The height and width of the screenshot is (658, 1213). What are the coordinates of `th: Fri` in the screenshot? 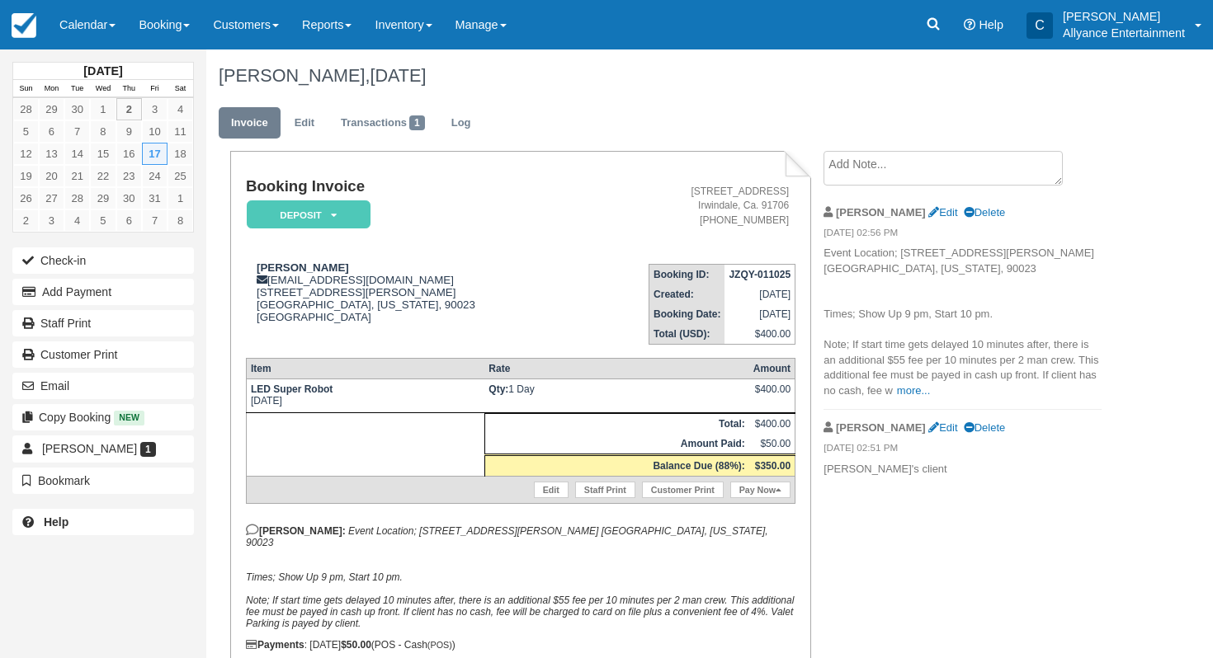 It's located at (154, 89).